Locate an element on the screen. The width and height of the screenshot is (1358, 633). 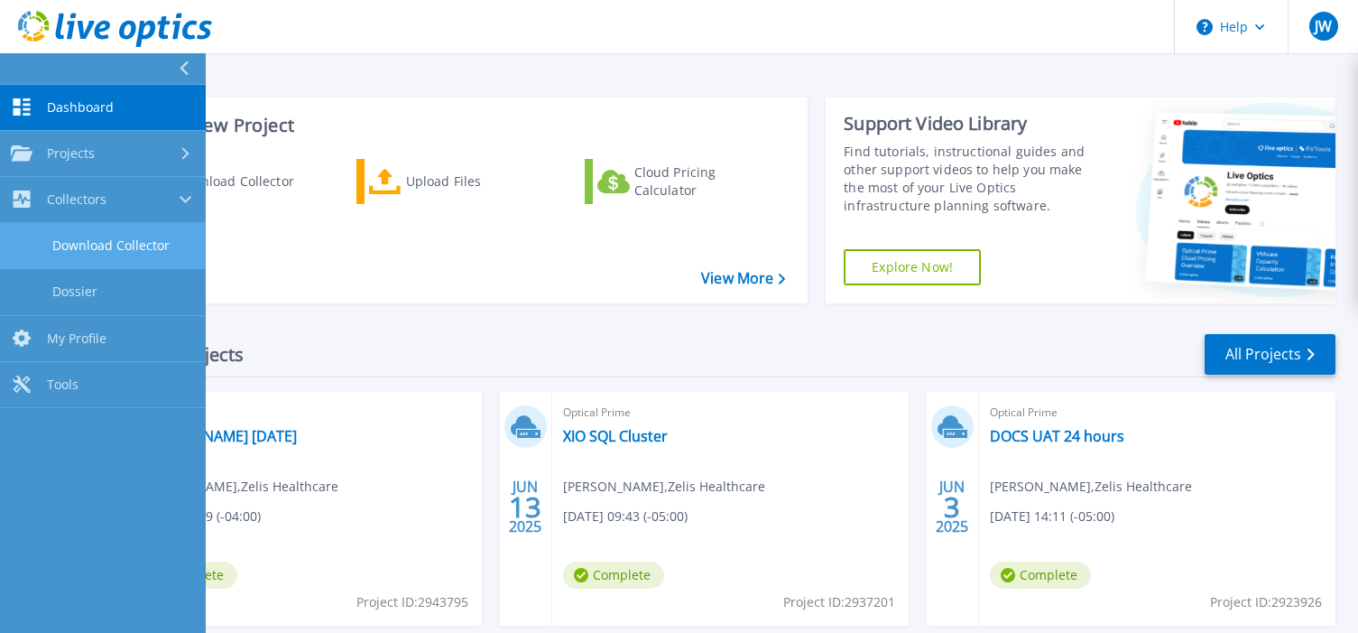
span: Dashboard is located at coordinates (80, 107).